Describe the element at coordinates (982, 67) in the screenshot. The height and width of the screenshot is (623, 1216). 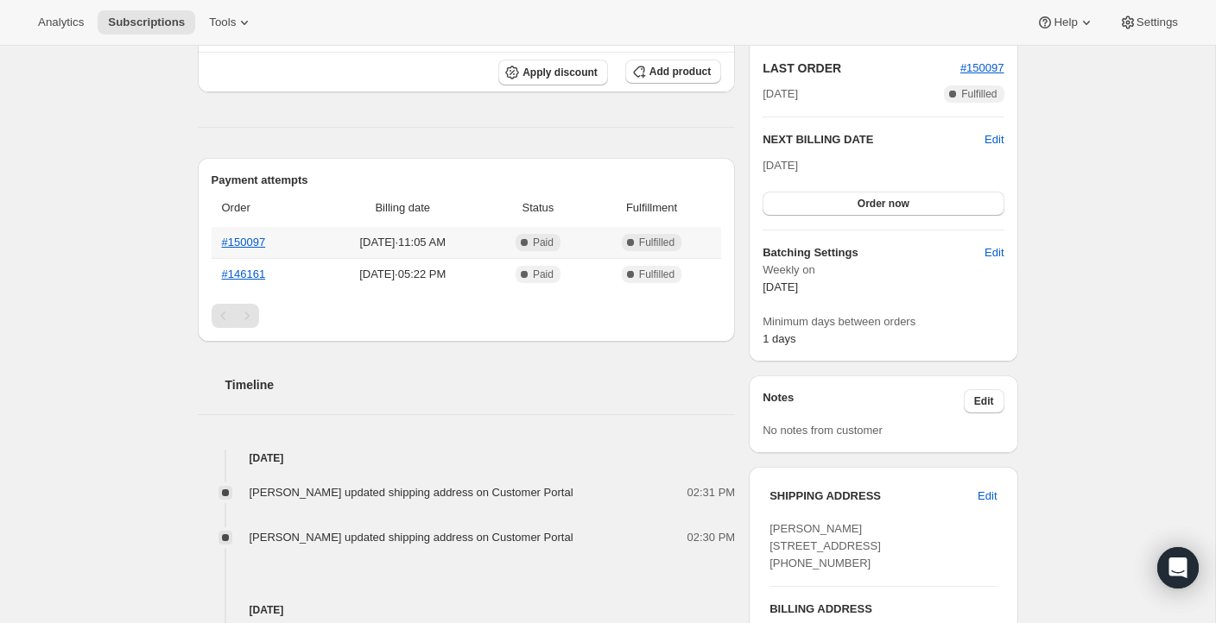
I see `span: #150097` at that location.